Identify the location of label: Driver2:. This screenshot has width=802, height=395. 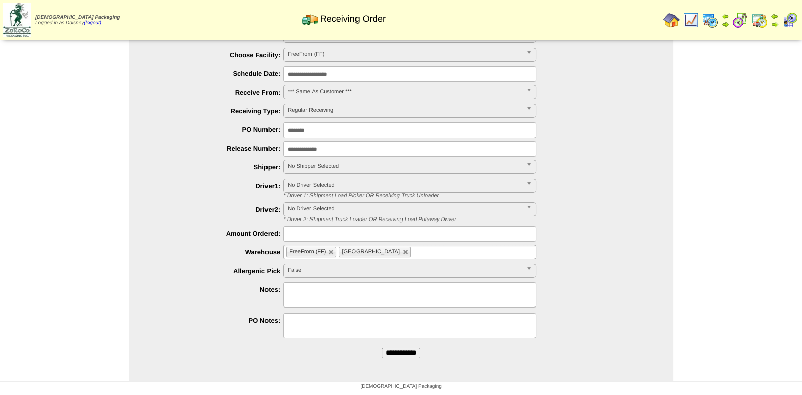
(216, 209).